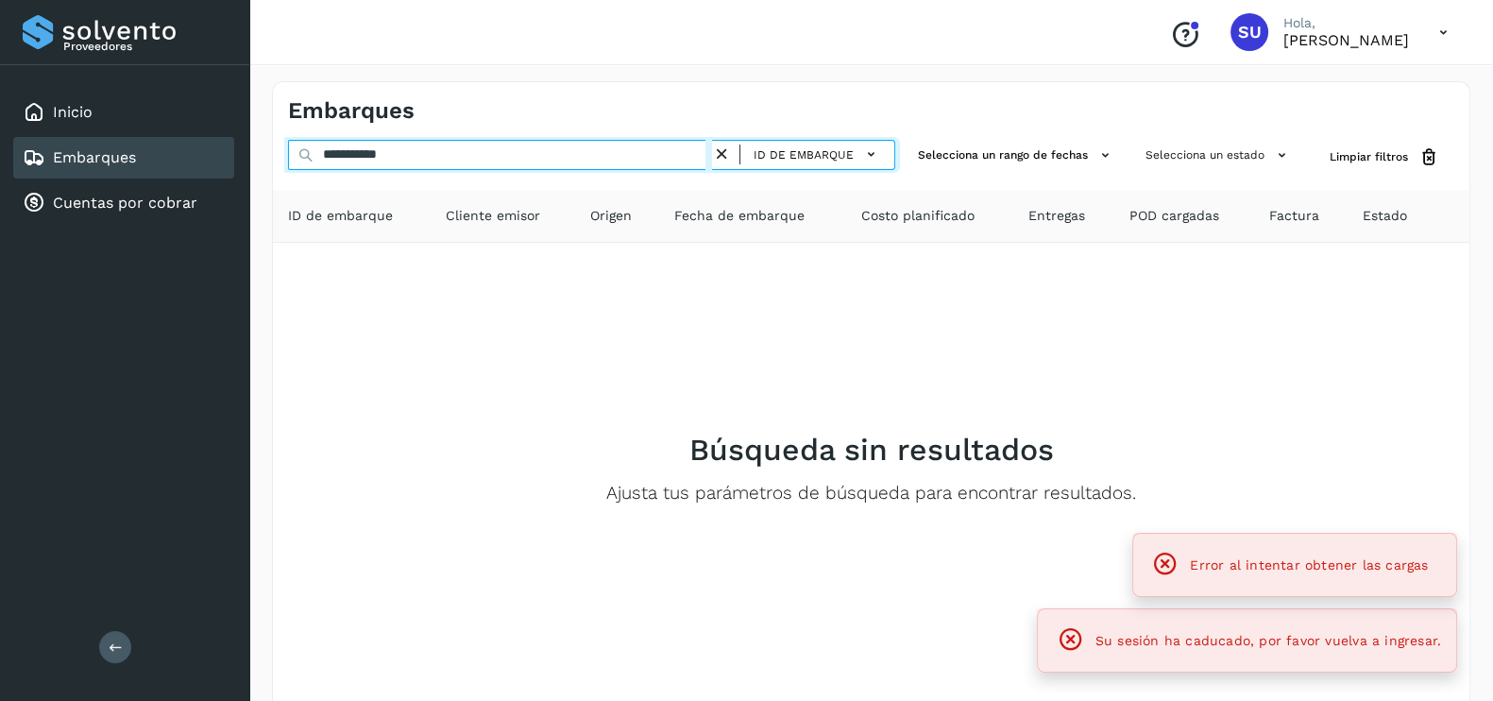 The image size is (1493, 701). What do you see at coordinates (817, 154) in the screenshot?
I see `button: ID de embarque` at bounding box center [817, 154].